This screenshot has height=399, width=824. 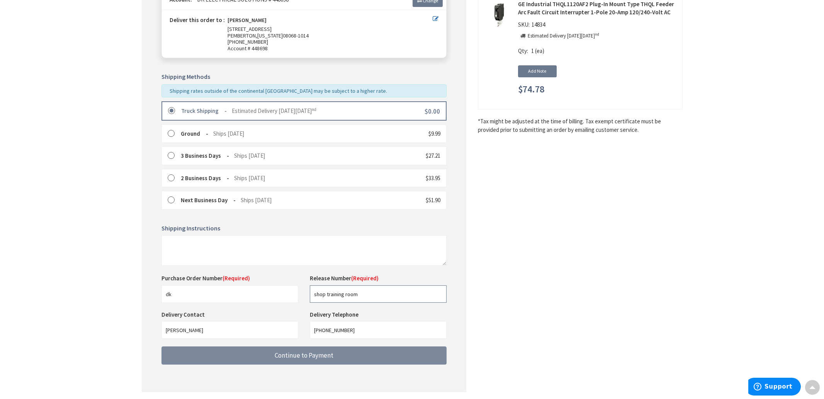 What do you see at coordinates (335, 314) in the screenshot?
I see `label: Delivery Telephone` at bounding box center [335, 314].